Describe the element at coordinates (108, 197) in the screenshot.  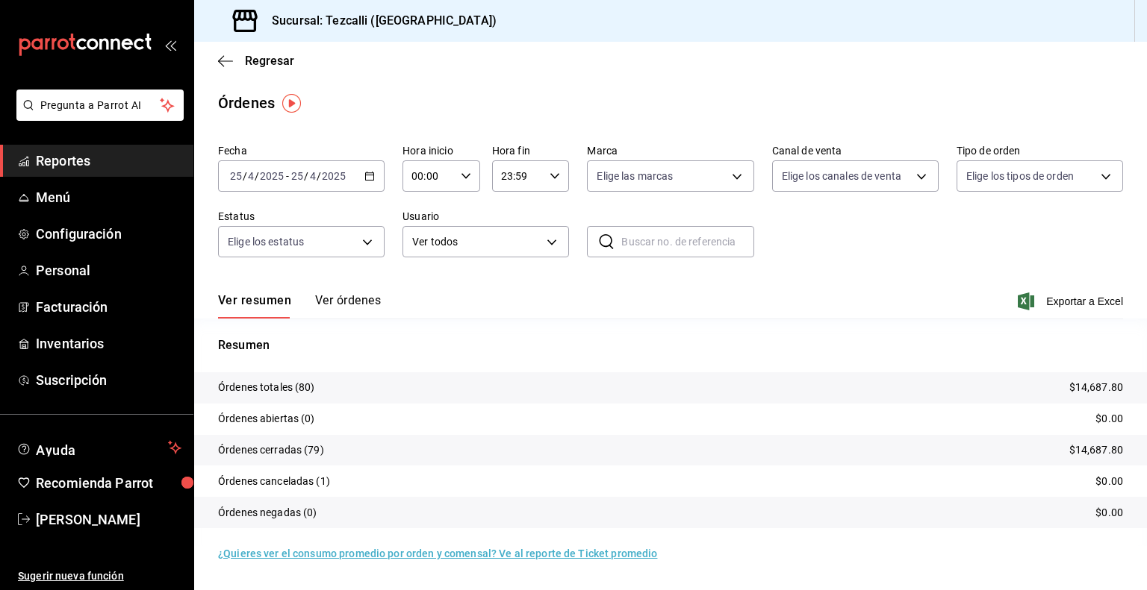
I see `span: Menú` at that location.